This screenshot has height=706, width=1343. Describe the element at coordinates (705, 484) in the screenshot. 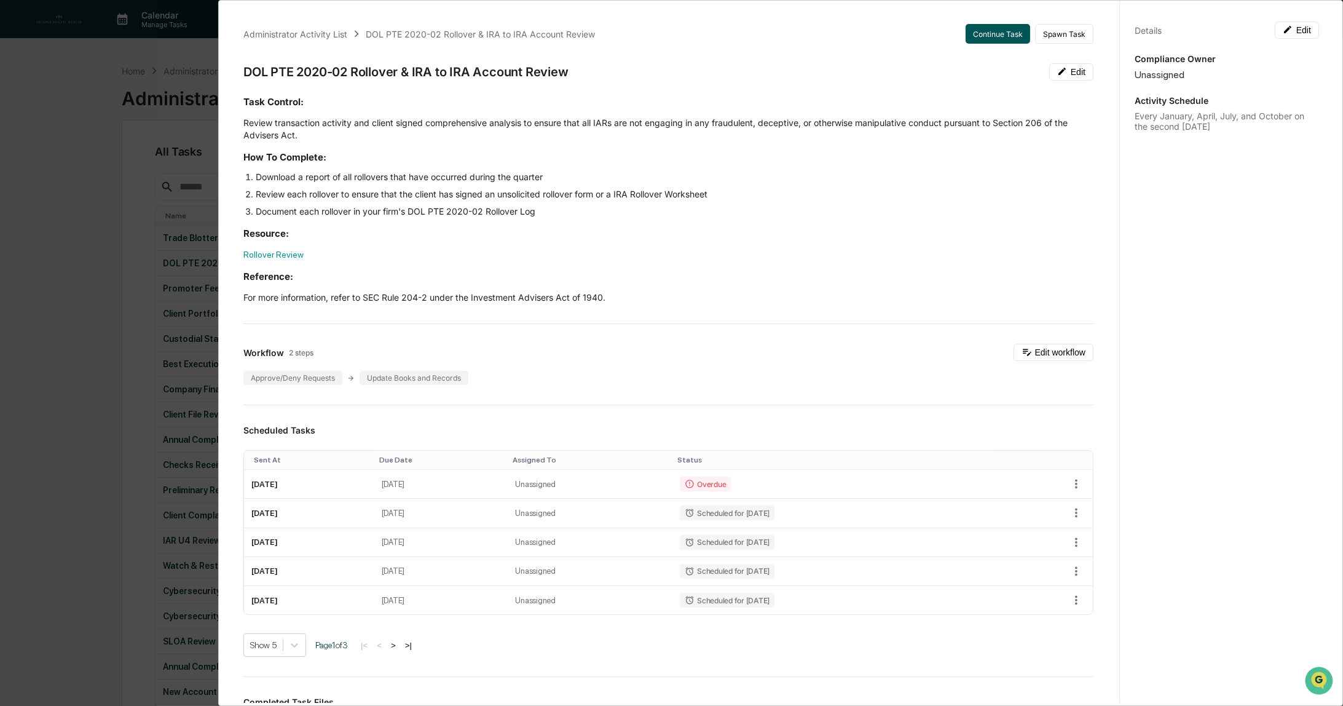

I see `div: Overdue` at that location.